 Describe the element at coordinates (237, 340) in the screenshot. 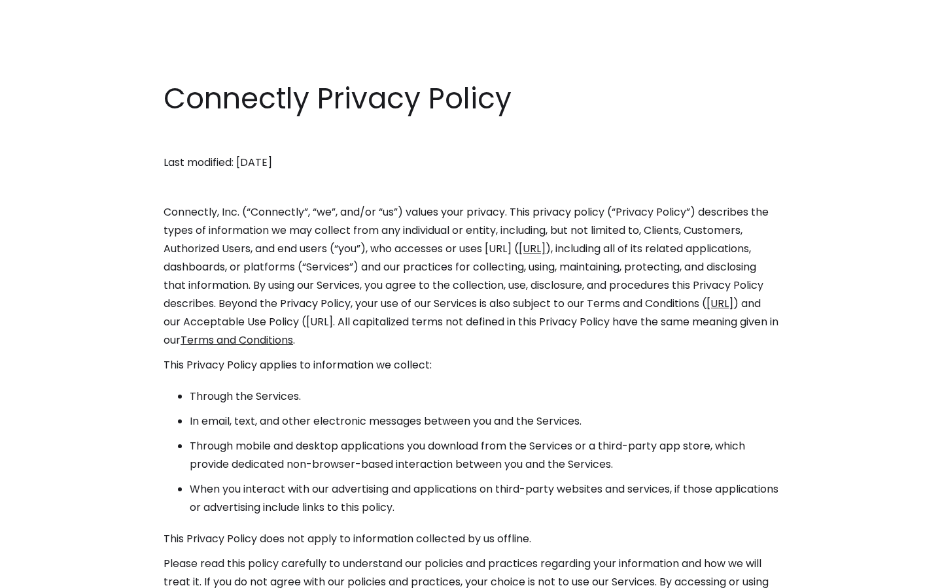

I see `a: Terms and Conditions` at that location.